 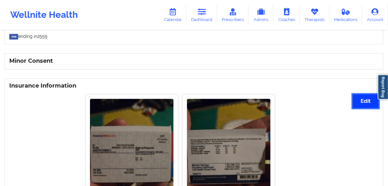 I want to click on h3: Minor Consent, so click(x=194, y=61).